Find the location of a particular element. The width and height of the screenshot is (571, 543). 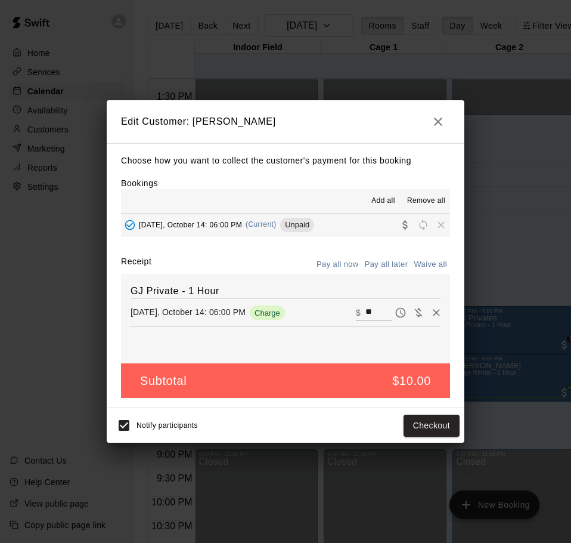

h6: GJ Private - 1 Hour is located at coordinates (286, 291).